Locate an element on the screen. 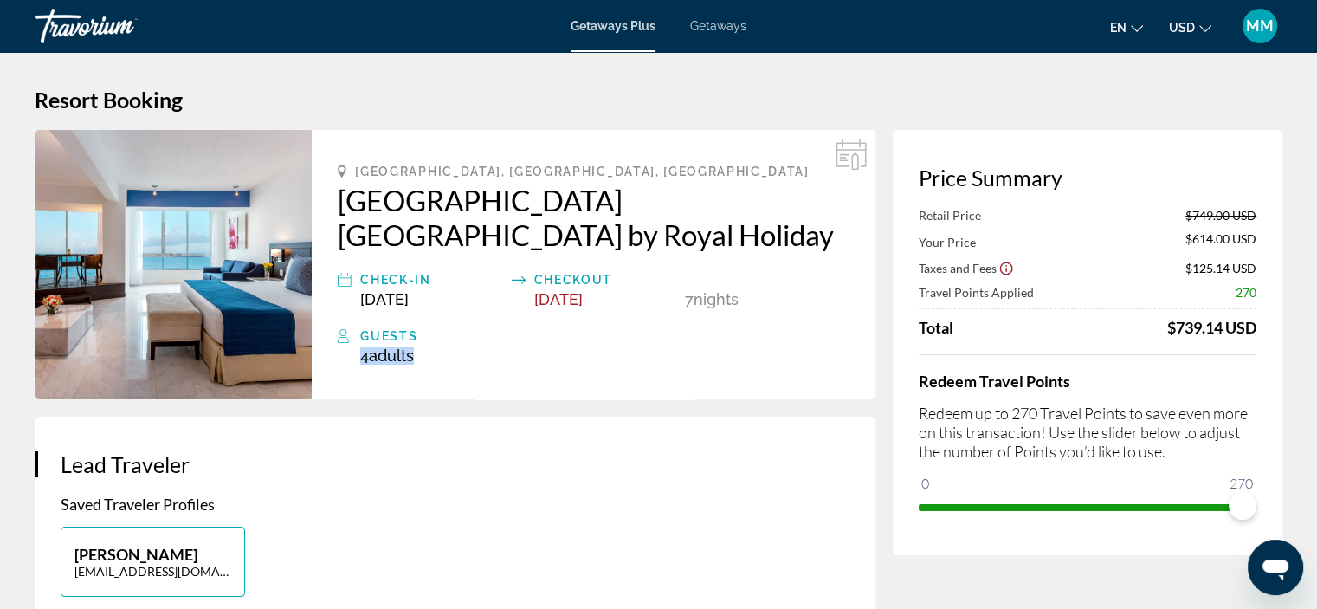 This screenshot has width=1317, height=609. button: User Menu is located at coordinates (1260, 26).